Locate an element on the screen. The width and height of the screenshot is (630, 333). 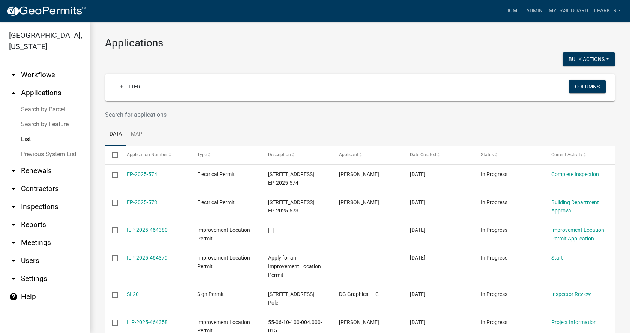
a: Complete Inspection is located at coordinates (575, 174).